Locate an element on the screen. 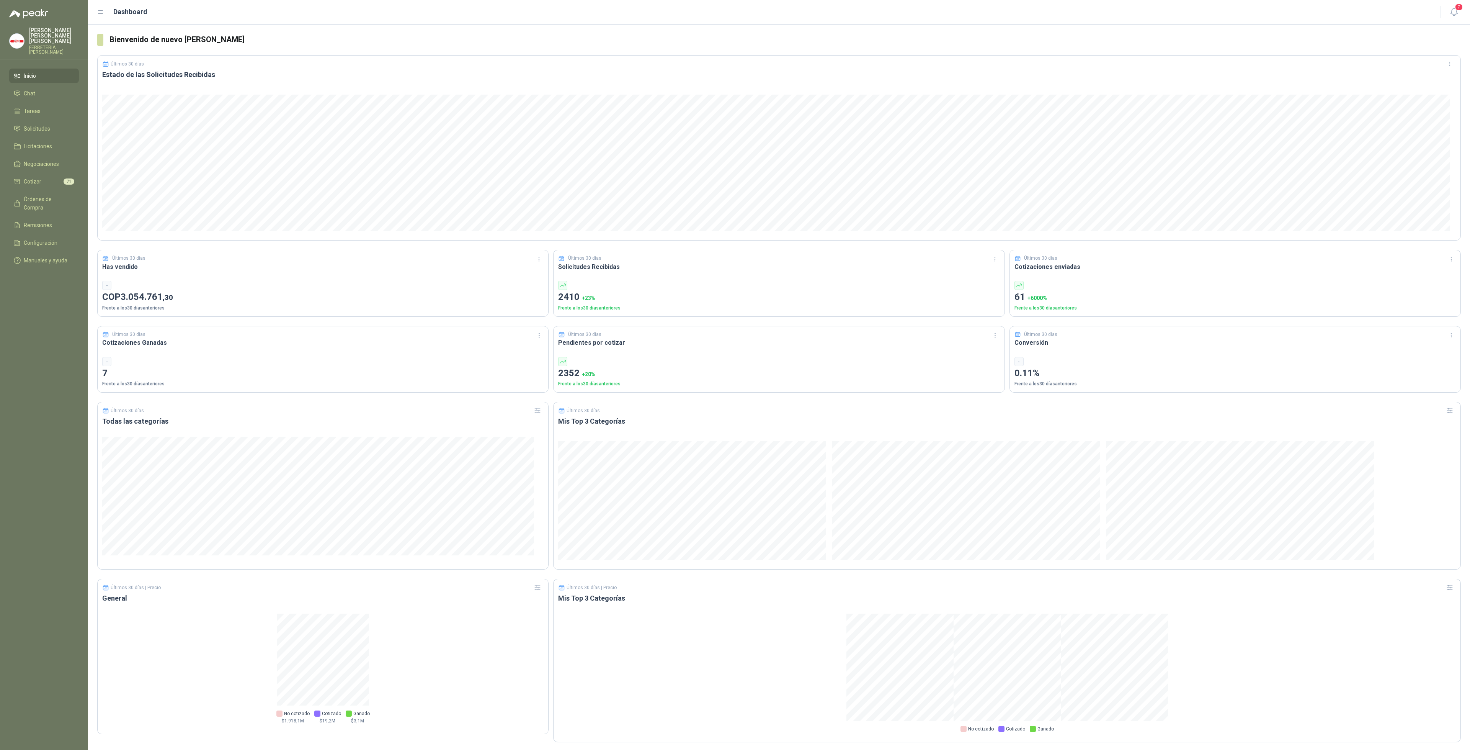 The image size is (1470, 750). h3: Has vendido is located at coordinates (323, 266).